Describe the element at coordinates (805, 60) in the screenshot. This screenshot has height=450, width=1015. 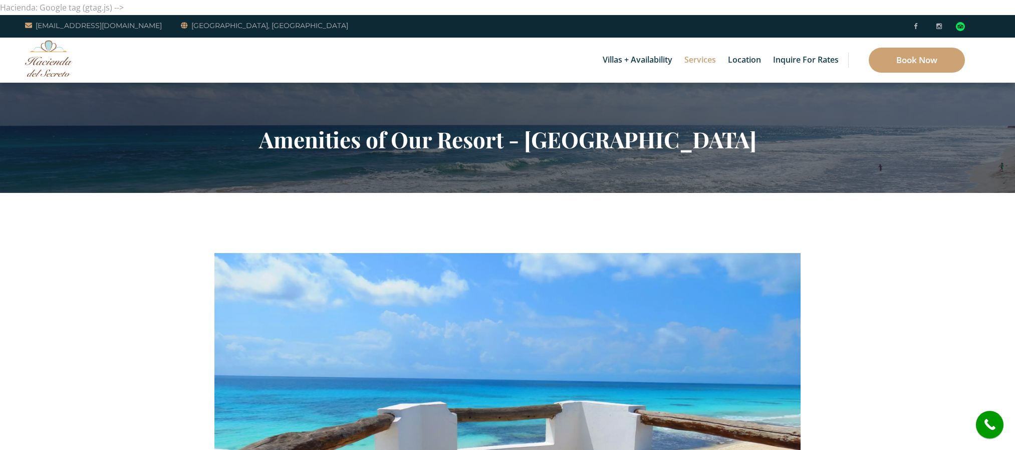
I see `a: Inquire for Rates` at that location.